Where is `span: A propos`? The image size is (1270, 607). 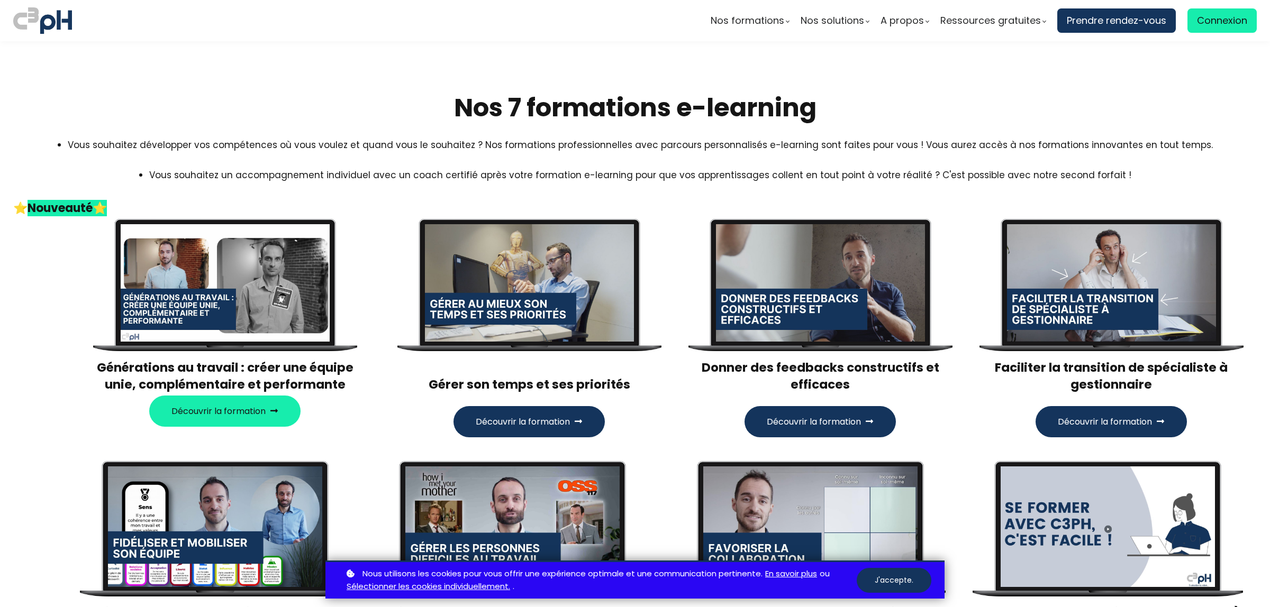 span: A propos is located at coordinates (902, 21).